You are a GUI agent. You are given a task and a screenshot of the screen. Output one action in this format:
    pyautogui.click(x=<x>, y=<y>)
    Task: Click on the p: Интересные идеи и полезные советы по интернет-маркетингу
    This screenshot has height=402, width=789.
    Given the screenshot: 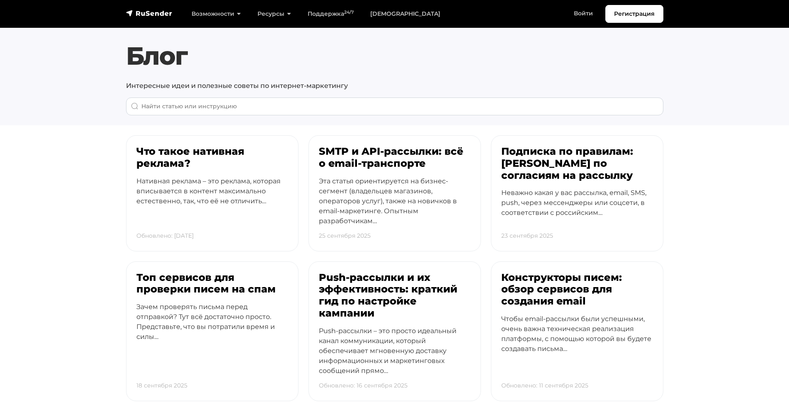 What is the action you would take?
    pyautogui.click(x=395, y=86)
    